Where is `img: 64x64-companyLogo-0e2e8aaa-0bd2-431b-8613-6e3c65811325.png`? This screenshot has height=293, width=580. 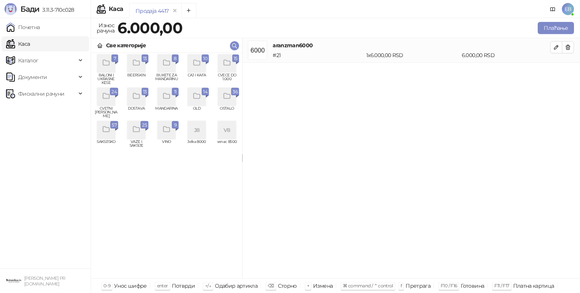
img: 64x64-companyLogo-0e2e8aaa-0bd2-431b-8613-6e3c65811325.png is located at coordinates (14, 281).